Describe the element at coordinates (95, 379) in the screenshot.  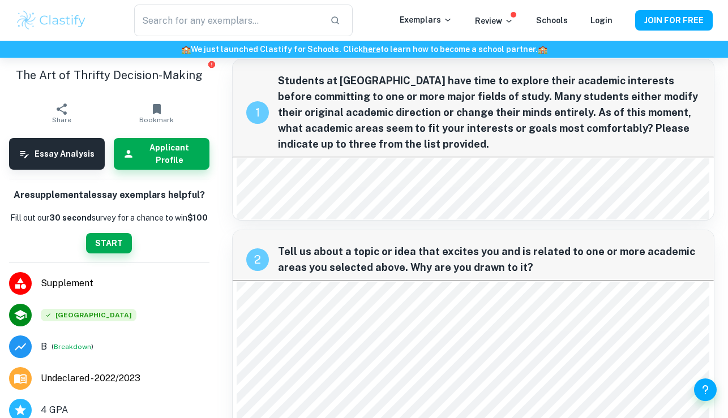
I see `a: Major and Application Year` at that location.